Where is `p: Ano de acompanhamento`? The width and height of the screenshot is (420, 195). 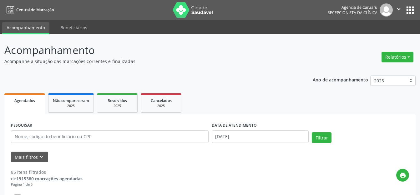
p: Ano de acompanhamento is located at coordinates (340, 79).